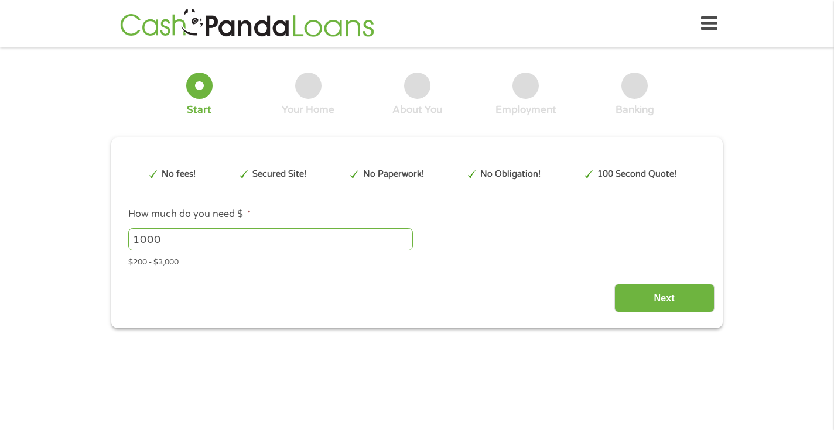 The height and width of the screenshot is (430, 834). Describe the element at coordinates (199, 110) in the screenshot. I see `div: Start` at that location.